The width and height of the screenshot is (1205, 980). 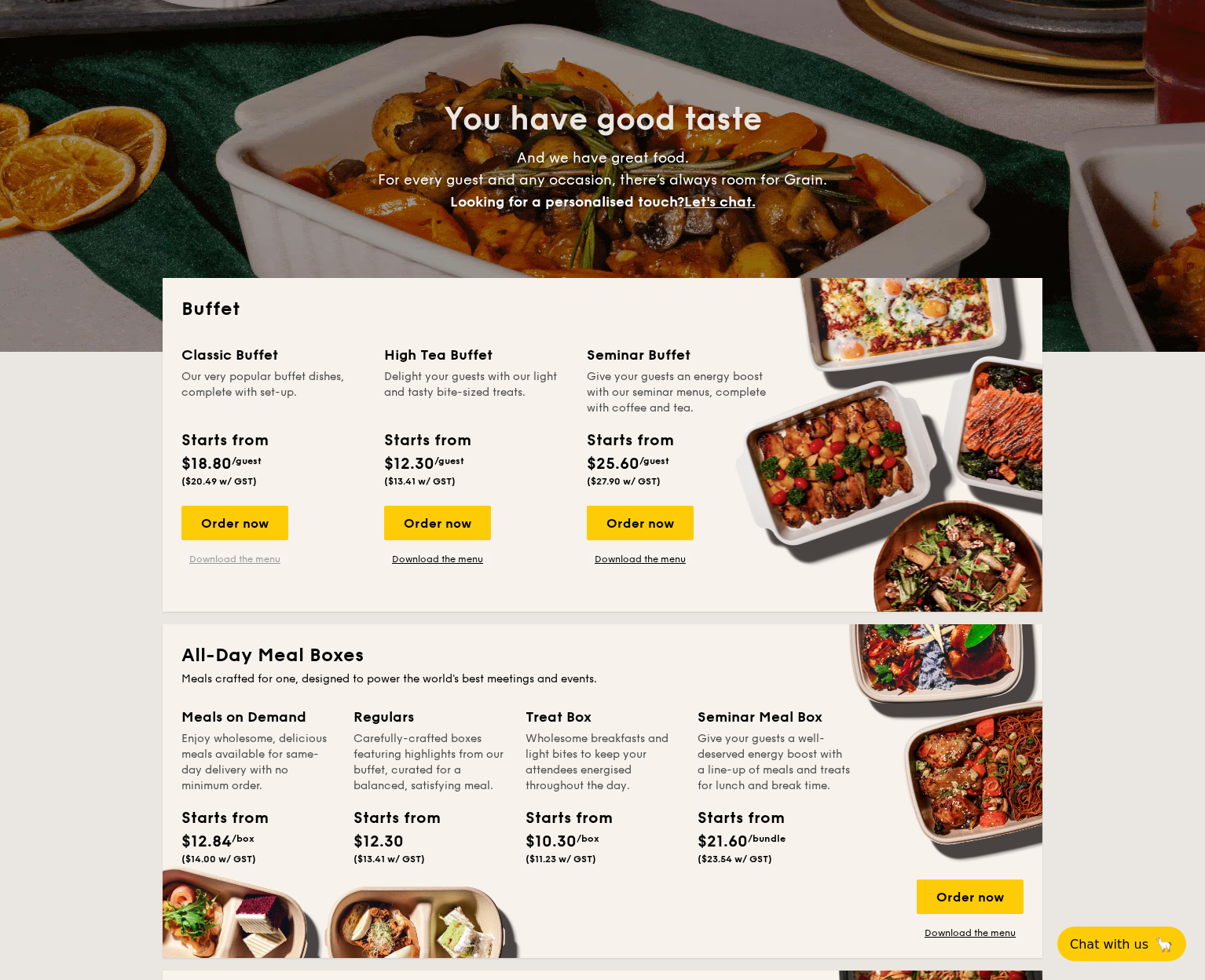 What do you see at coordinates (767, 838) in the screenshot?
I see `span: /bundle` at bounding box center [767, 838].